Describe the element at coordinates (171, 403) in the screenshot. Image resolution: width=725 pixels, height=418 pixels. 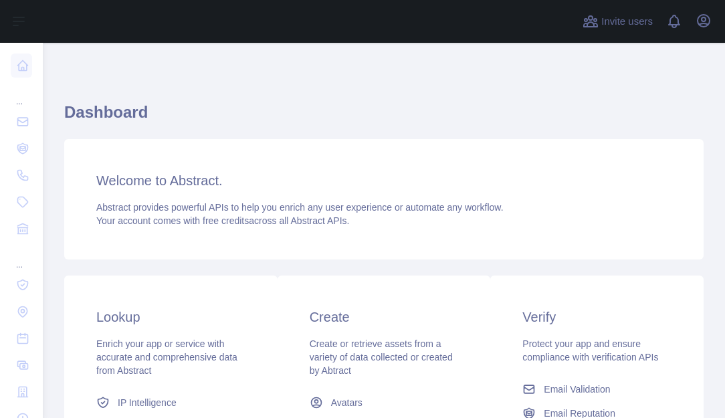
I see `a: IP Intelligence` at that location.